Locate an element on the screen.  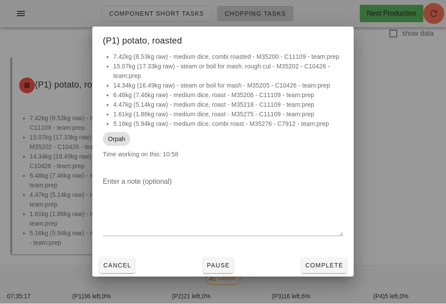
div: Time working on this: 10:58 is located at coordinates (223, 110).